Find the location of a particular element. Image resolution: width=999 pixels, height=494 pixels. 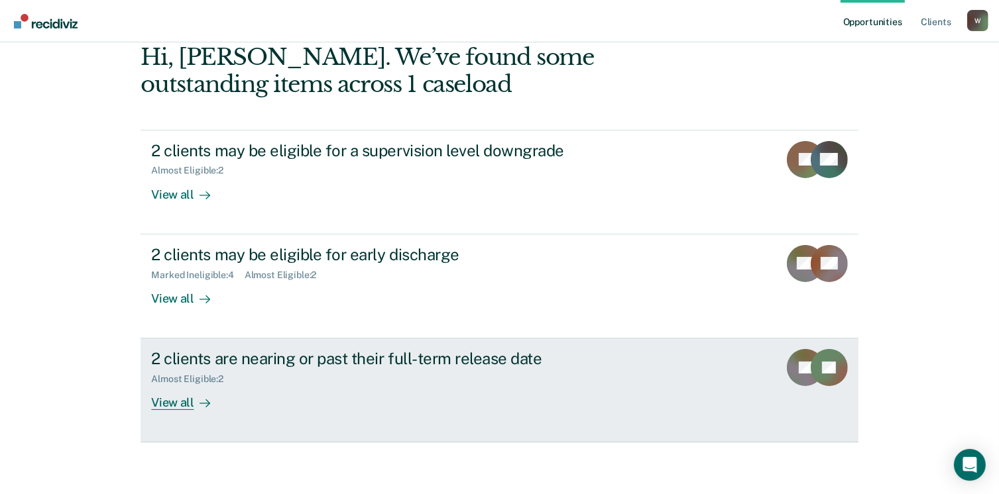

div: 2 clients are nearing or past their full-term release date is located at coordinates (384, 358).